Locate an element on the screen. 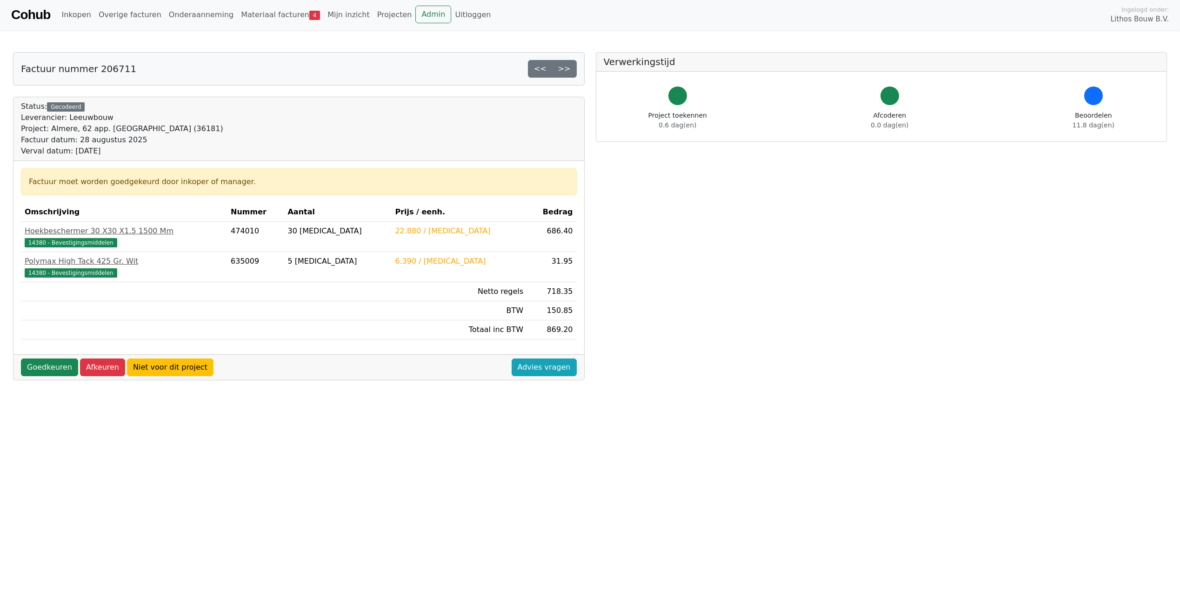 This screenshot has height=611, width=1180. td: 635009 is located at coordinates (255, 267).